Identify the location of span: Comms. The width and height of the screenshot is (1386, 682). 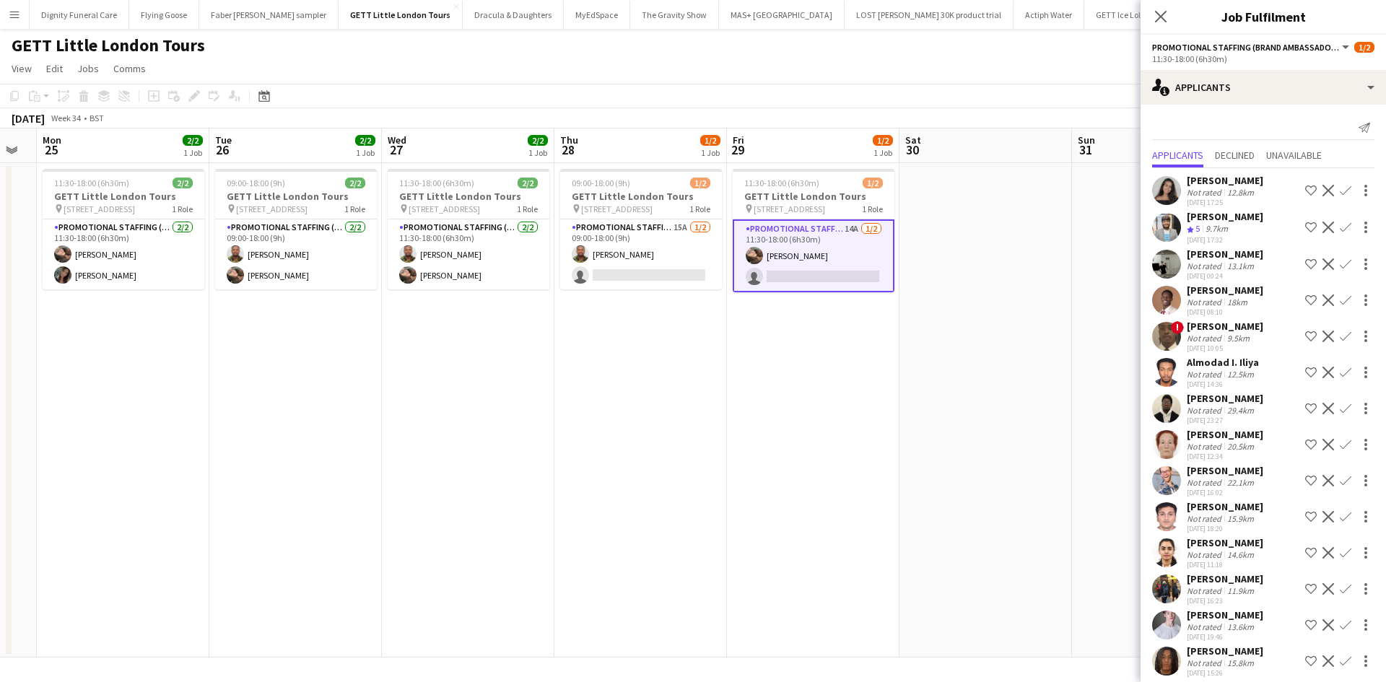
(129, 69).